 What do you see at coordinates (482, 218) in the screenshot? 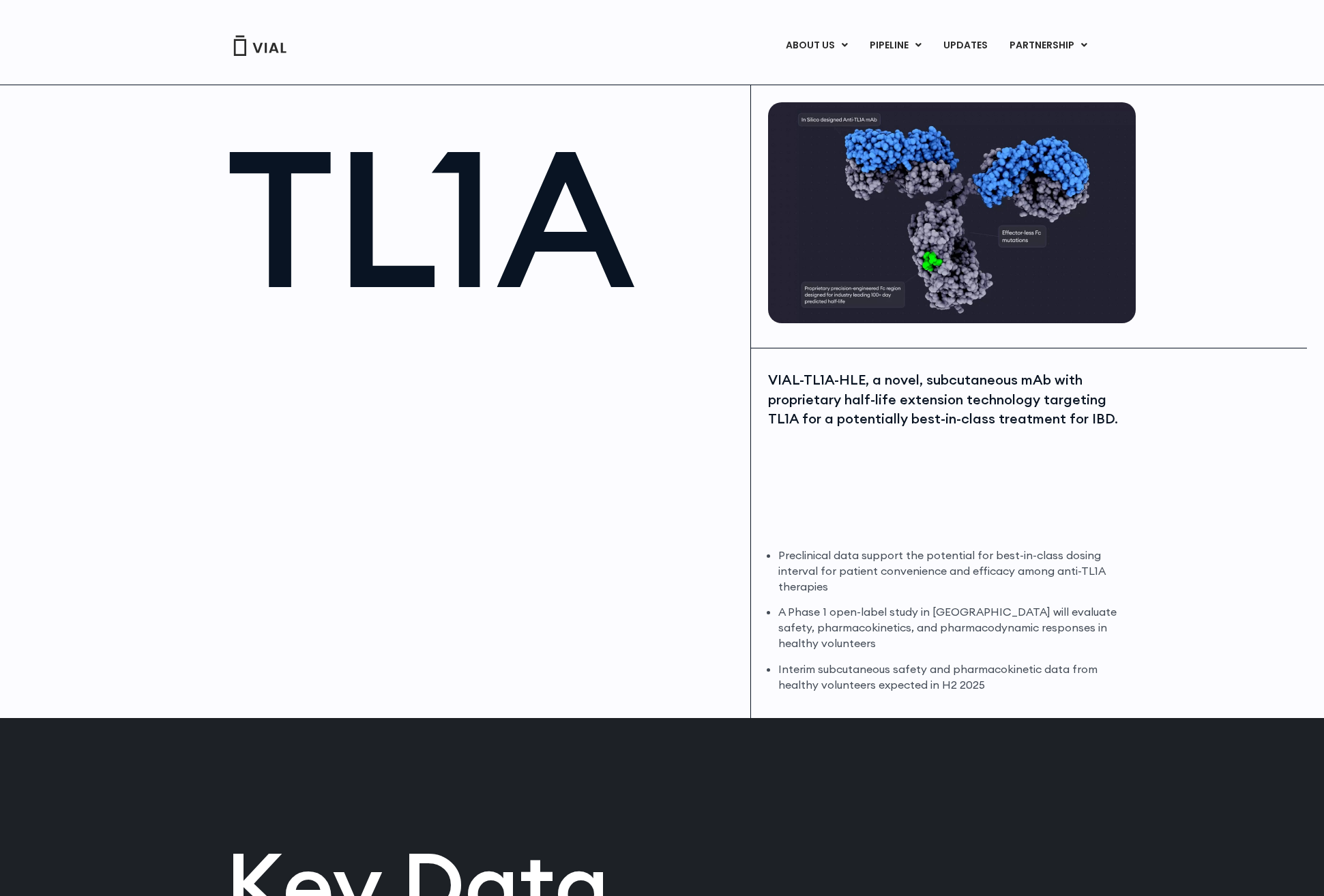
I see `h1: TL1A` at bounding box center [482, 218].